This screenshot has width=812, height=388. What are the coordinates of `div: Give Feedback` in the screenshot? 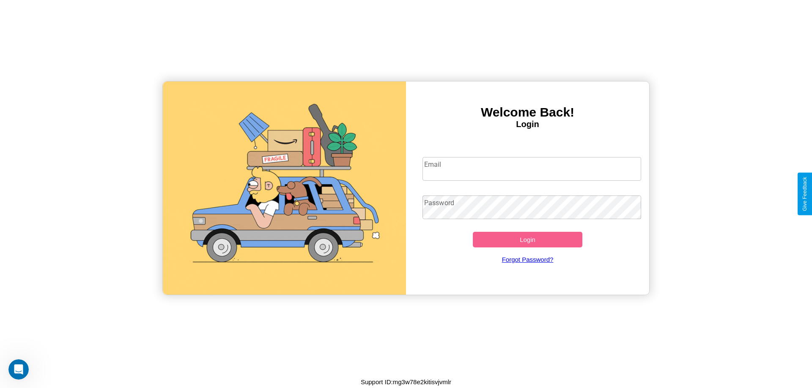 It's located at (804, 194).